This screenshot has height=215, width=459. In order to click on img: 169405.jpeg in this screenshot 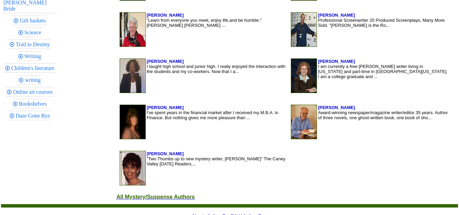, I will do `click(133, 30)`.